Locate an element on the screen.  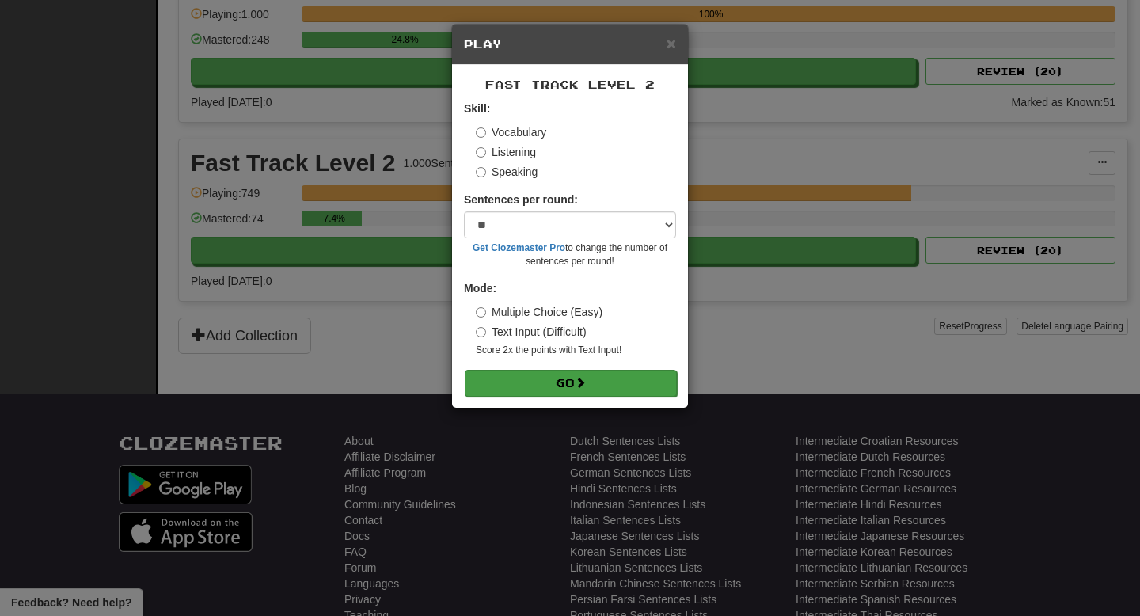
input: Multiple Choice (Easy) is located at coordinates (481, 312).